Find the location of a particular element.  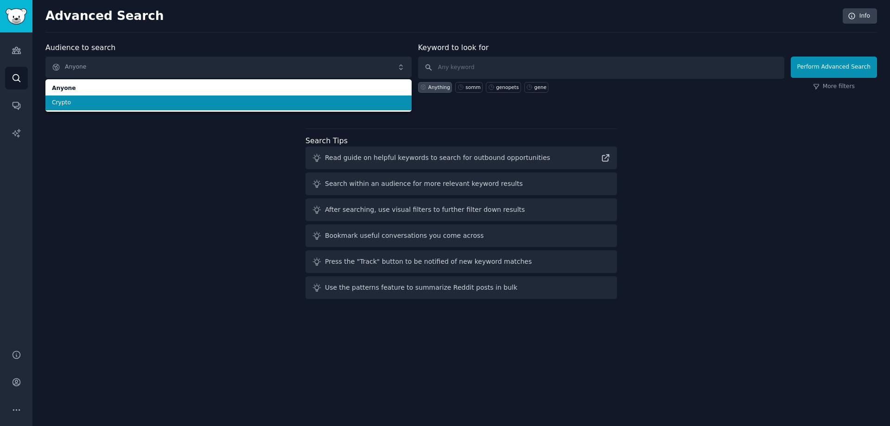

div: Search within an audience for more relevant keyword results is located at coordinates (424, 184).